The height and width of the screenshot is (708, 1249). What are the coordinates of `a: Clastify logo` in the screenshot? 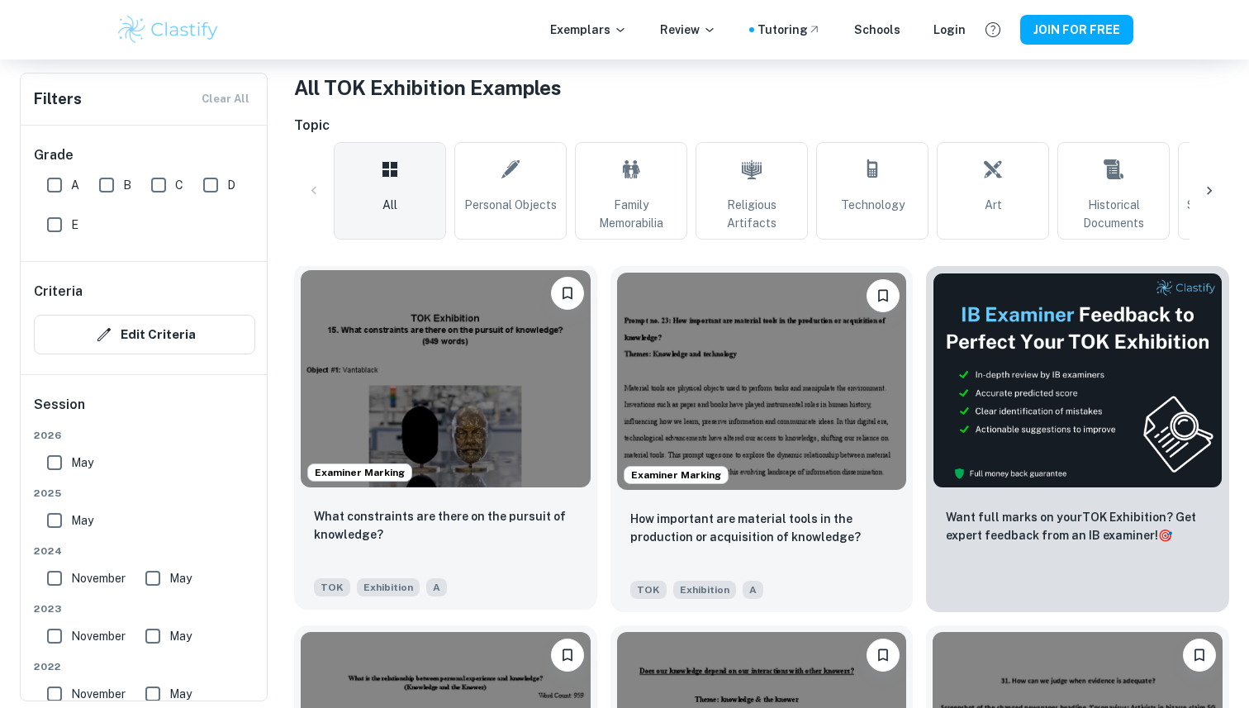 It's located at (168, 30).